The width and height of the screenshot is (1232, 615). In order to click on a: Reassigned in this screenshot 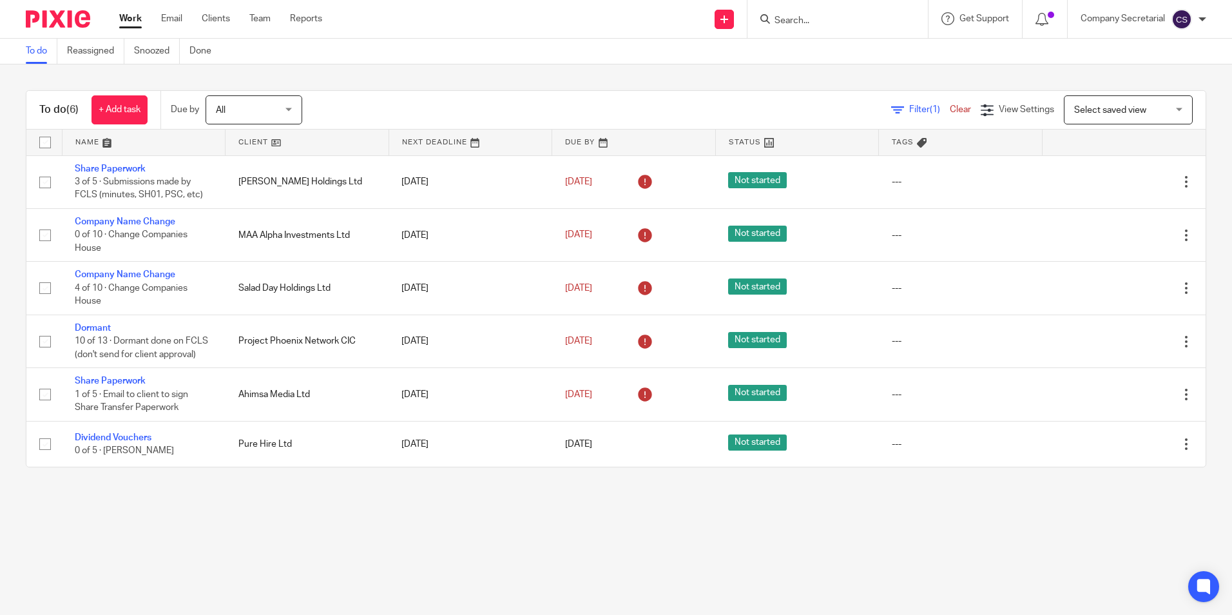, I will do `click(95, 51)`.